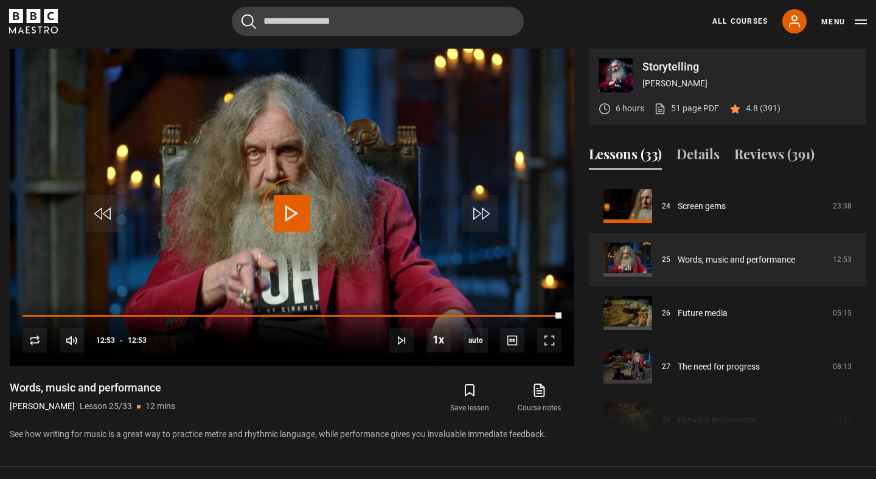  What do you see at coordinates (292, 207) in the screenshot?
I see `video-js: Video Player` at bounding box center [292, 207].